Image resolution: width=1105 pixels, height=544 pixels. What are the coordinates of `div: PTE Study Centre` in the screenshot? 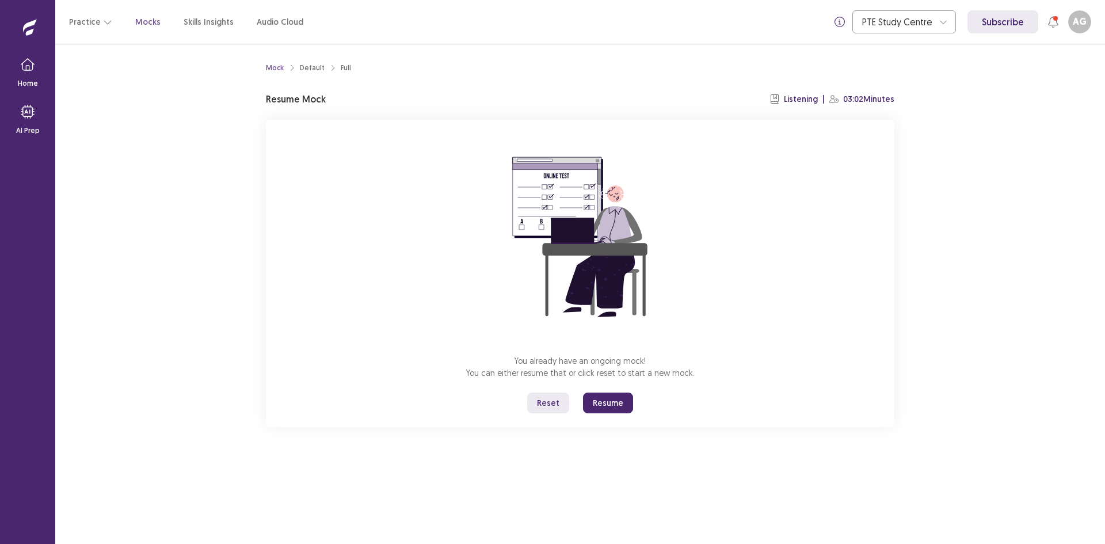 It's located at (898, 22).